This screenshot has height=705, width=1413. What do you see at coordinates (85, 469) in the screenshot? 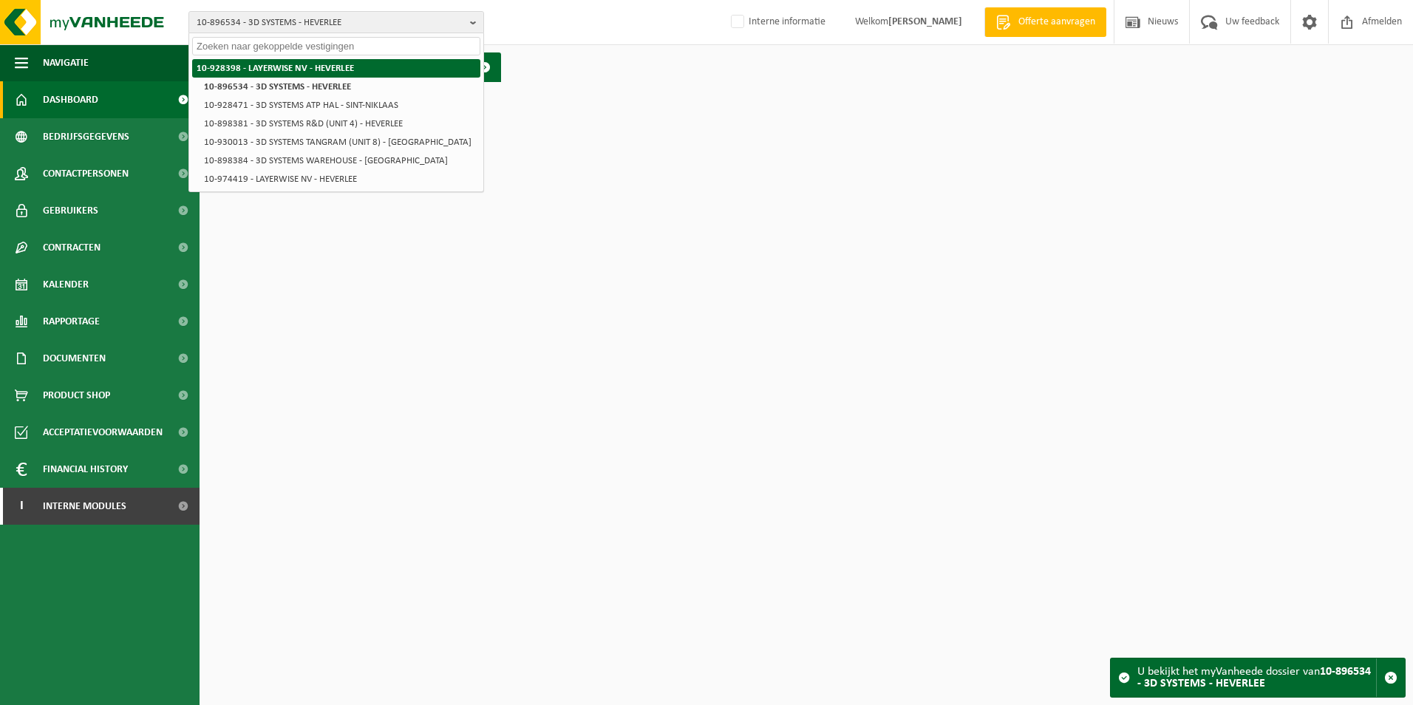
I see `span: Financial History` at bounding box center [85, 469].